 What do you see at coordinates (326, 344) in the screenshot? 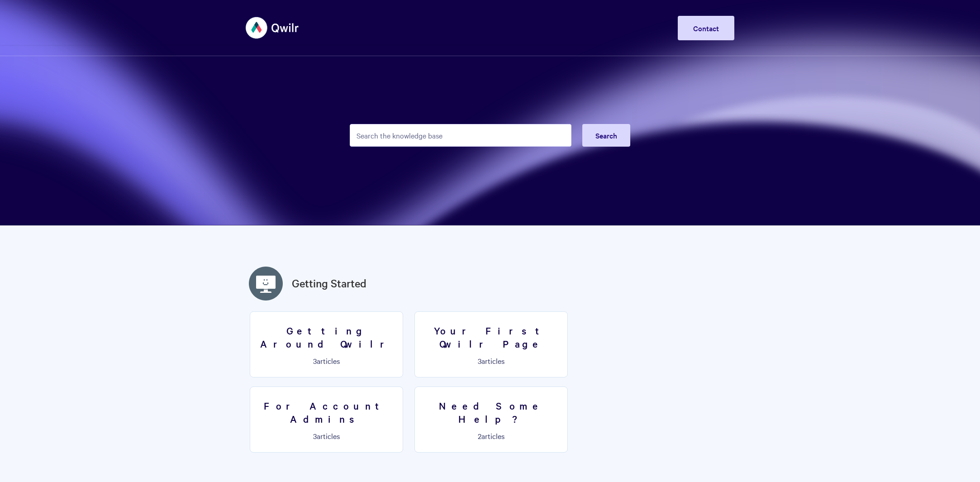
I see `a: Getting Around Qwilr 3articles` at bounding box center [326, 344].